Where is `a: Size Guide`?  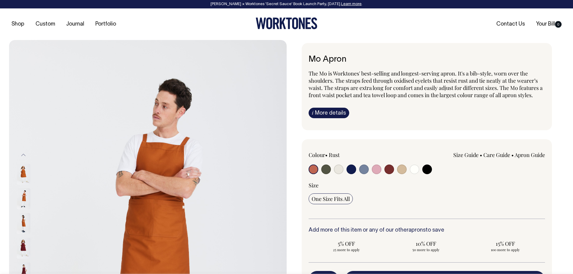
a: Size Guide is located at coordinates (466, 155).